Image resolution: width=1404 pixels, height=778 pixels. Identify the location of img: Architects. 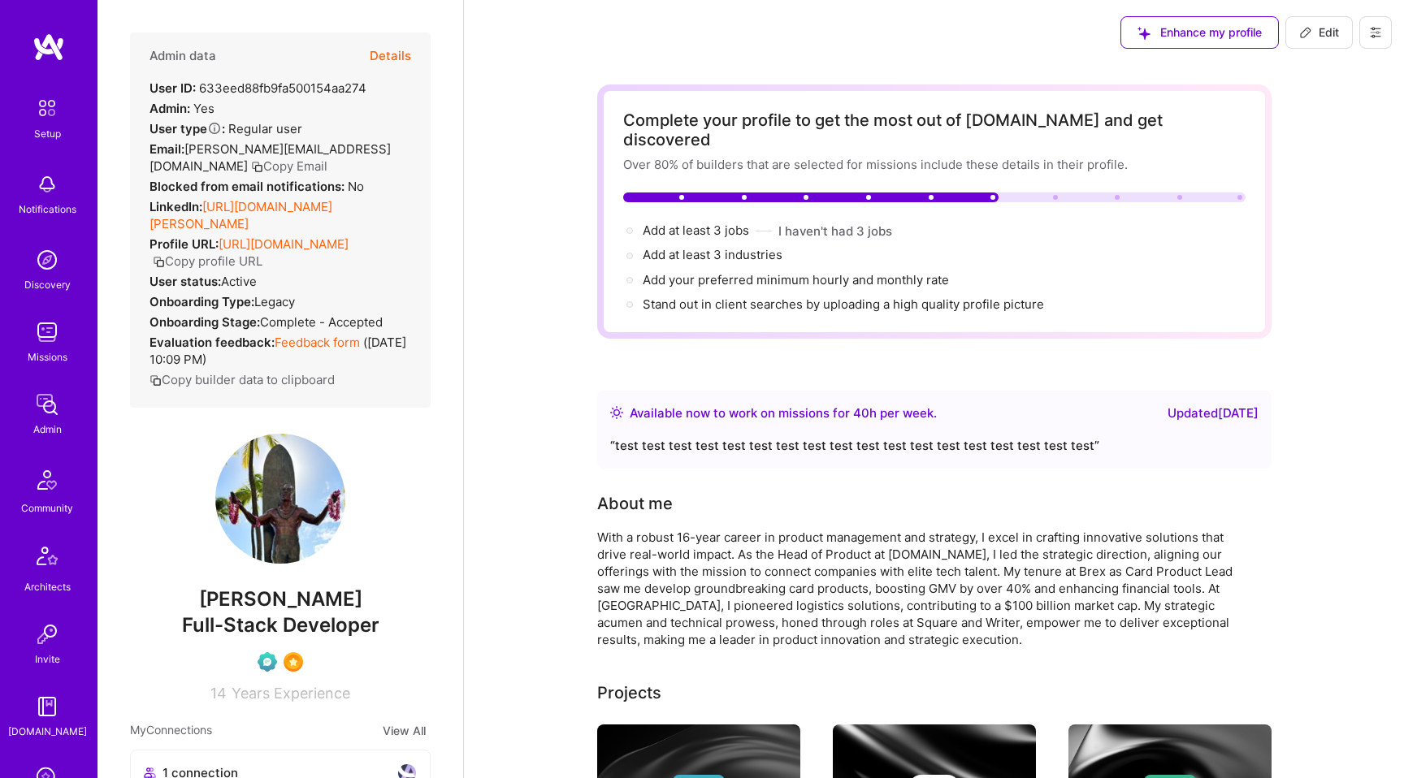
(47, 559).